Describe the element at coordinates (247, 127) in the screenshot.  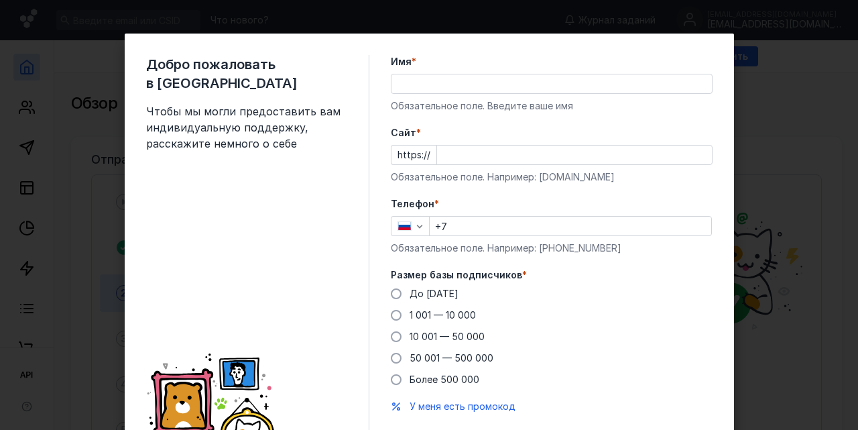
I see `span: Чтобы мы могли предоставить вам индивидуальную поддержку, расскажите немного о себе` at that location.